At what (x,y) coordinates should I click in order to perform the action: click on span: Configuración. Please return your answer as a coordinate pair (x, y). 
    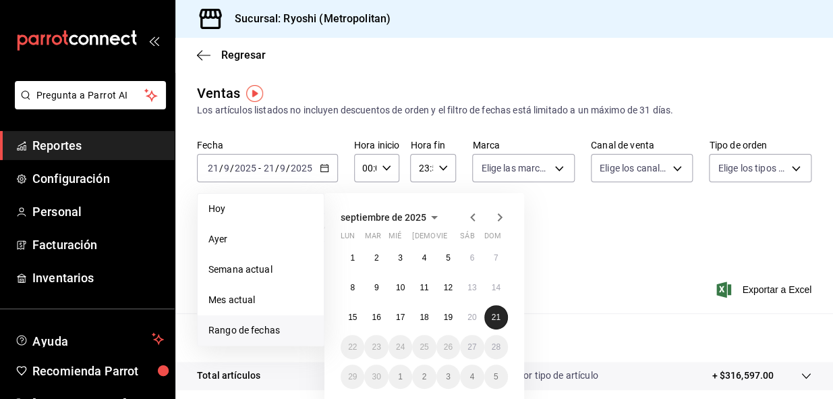
    Looking at the image, I should click on (98, 178).